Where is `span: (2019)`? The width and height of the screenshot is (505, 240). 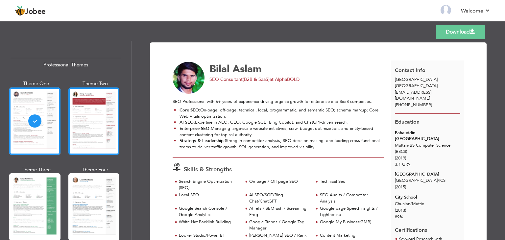
span: (2019) is located at coordinates (401, 158).